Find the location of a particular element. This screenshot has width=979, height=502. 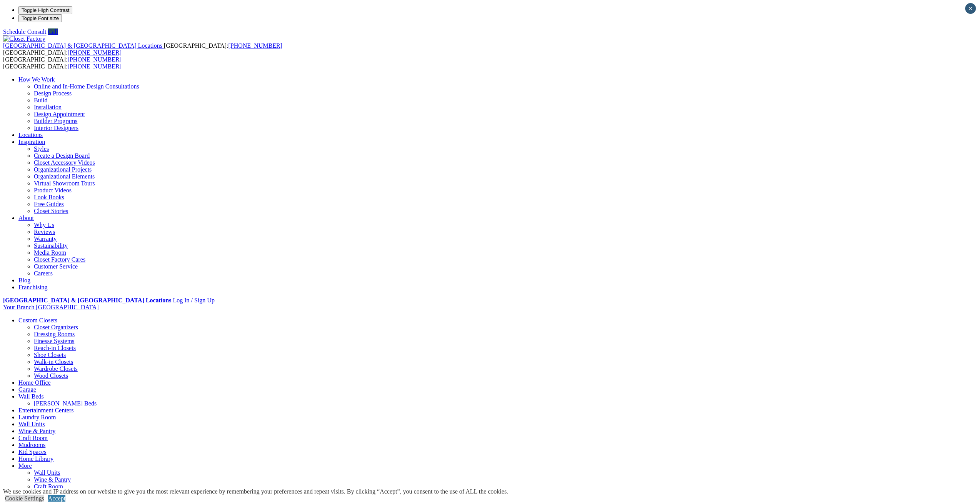

a: Dressing Rooms is located at coordinates (54, 334).